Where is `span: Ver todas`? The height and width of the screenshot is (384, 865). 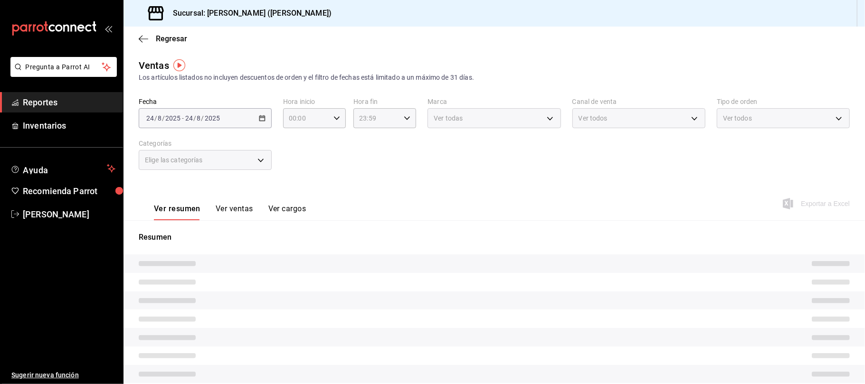
span: Ver todas is located at coordinates (448, 118).